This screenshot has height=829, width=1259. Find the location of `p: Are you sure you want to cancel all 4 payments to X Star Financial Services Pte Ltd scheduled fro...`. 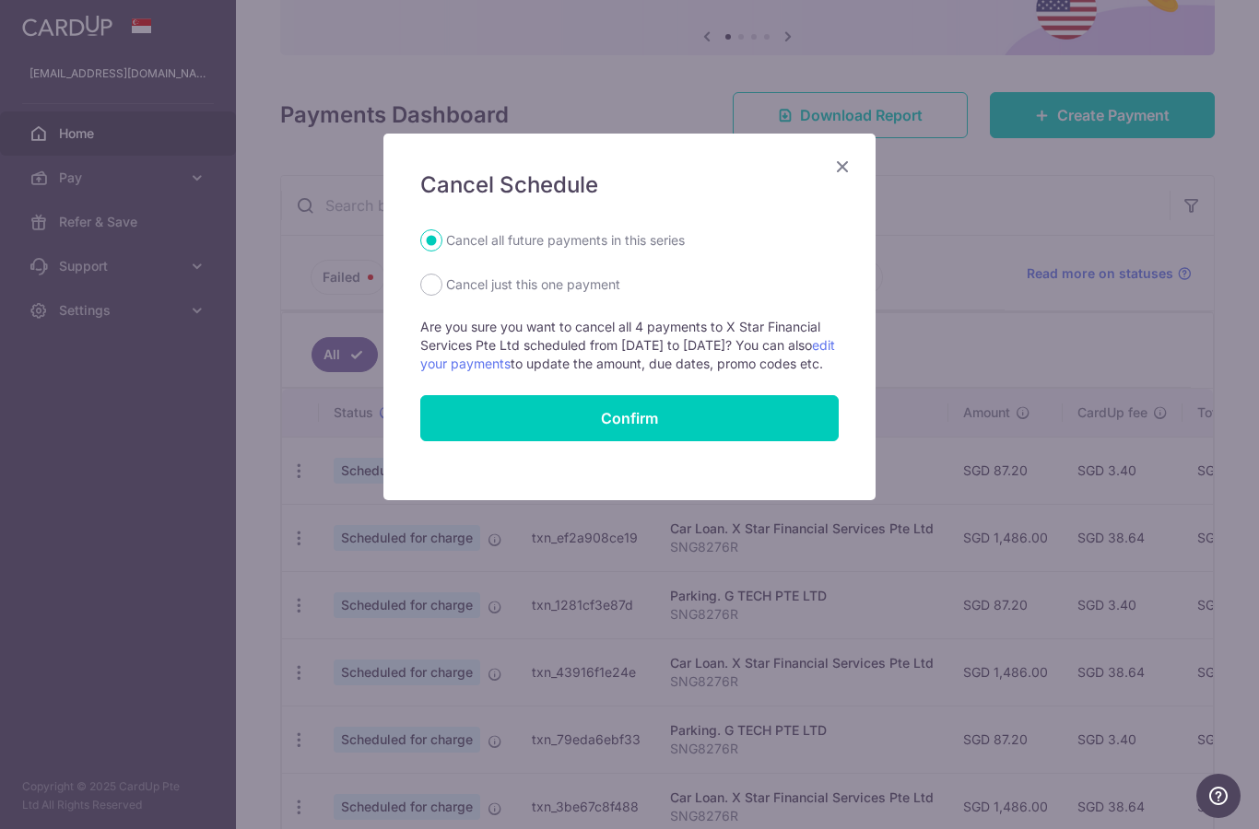

p: Are you sure you want to cancel all 4 payments to X Star Financial Services Pte Ltd scheduled fro... is located at coordinates (629, 346).